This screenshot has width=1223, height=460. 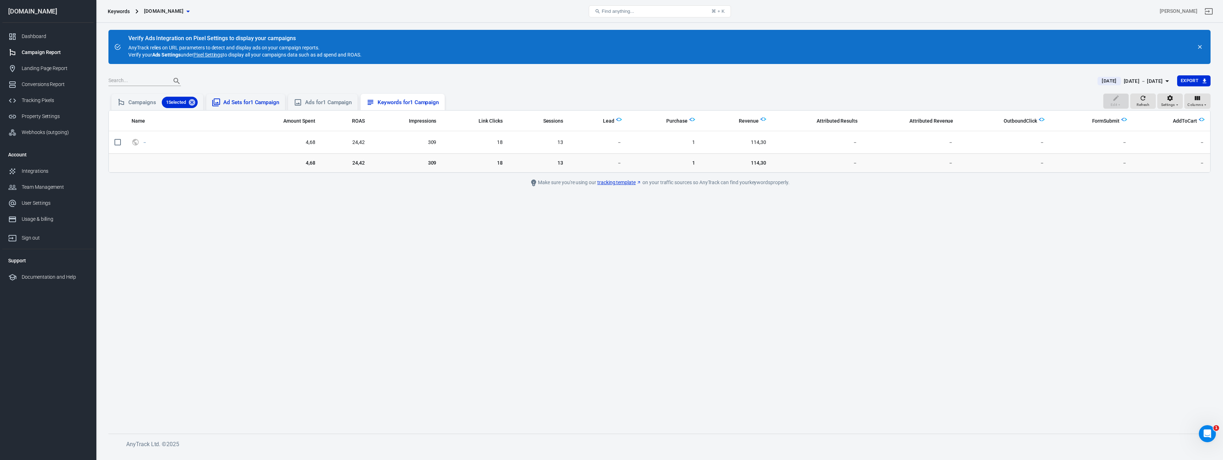 What do you see at coordinates (1020, 121) in the screenshot?
I see `span: OutboundClick` at bounding box center [1020, 121].